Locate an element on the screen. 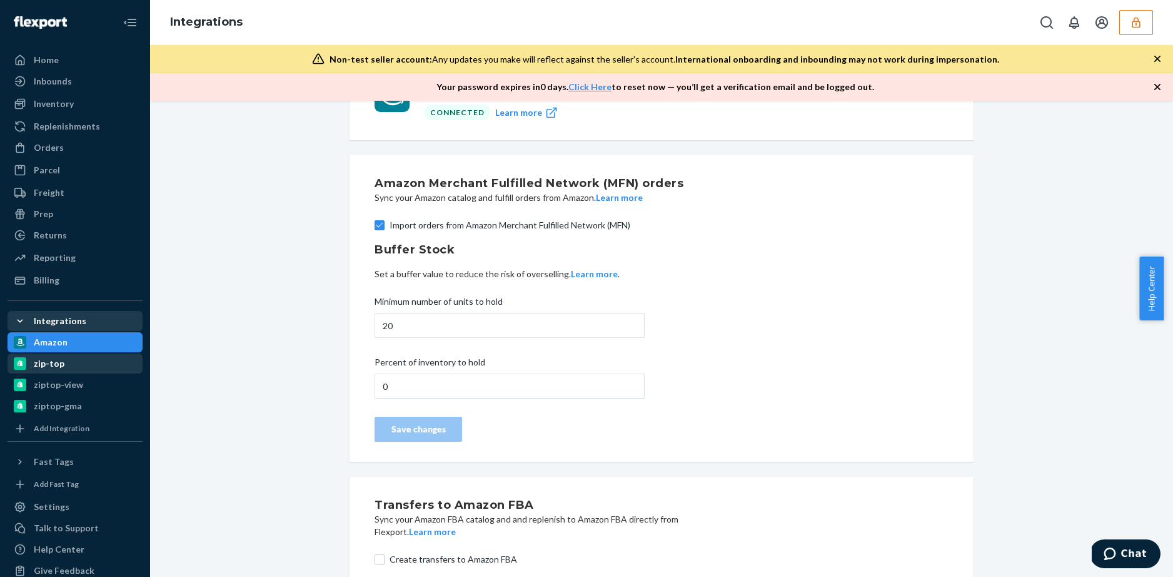 Image resolution: width=1173 pixels, height=577 pixels. button: Integrations is located at coordinates (75, 321).